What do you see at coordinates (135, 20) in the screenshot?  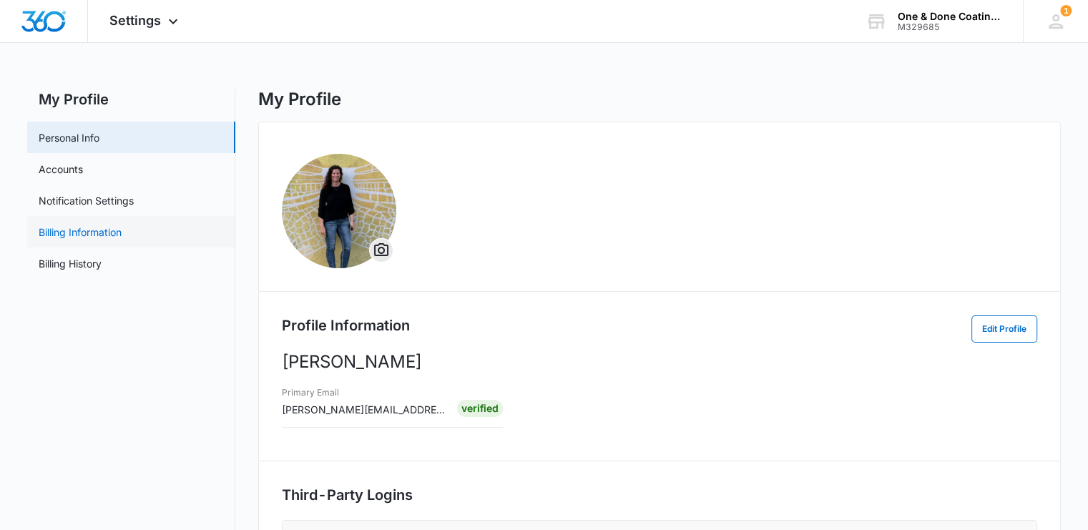 I see `span: Settings` at bounding box center [135, 20].